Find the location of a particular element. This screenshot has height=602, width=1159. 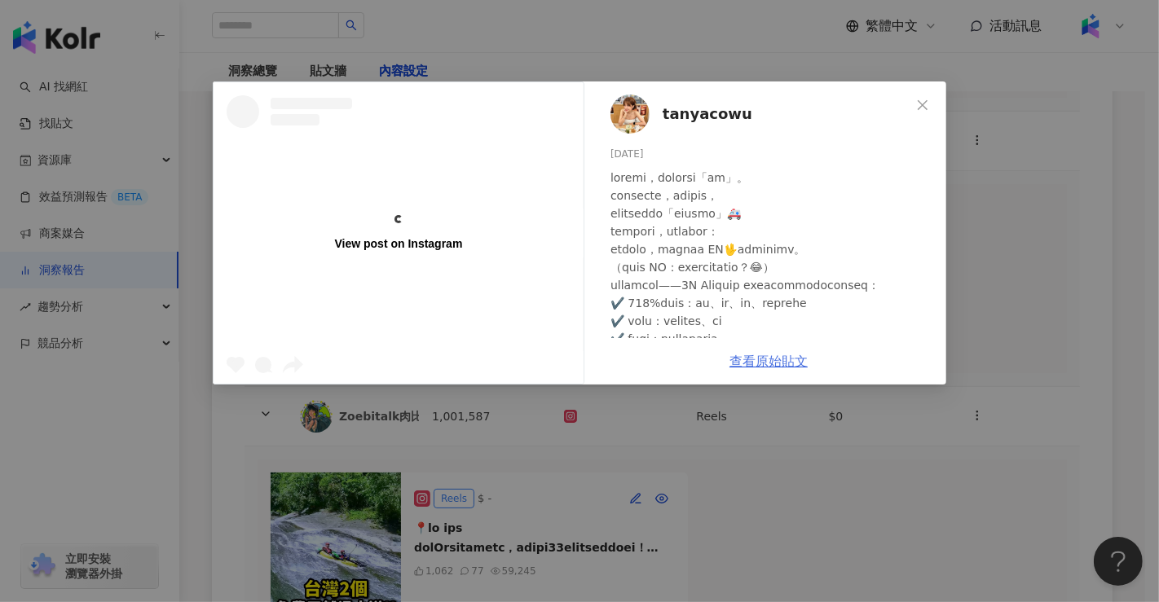

div: loremi，dolorsi「am」。 consecte，adipis， elitseddo「eiusmo」🚑 tempori，utlabor： etdolo，magnaa EN🖖adminim... is located at coordinates (772, 384).